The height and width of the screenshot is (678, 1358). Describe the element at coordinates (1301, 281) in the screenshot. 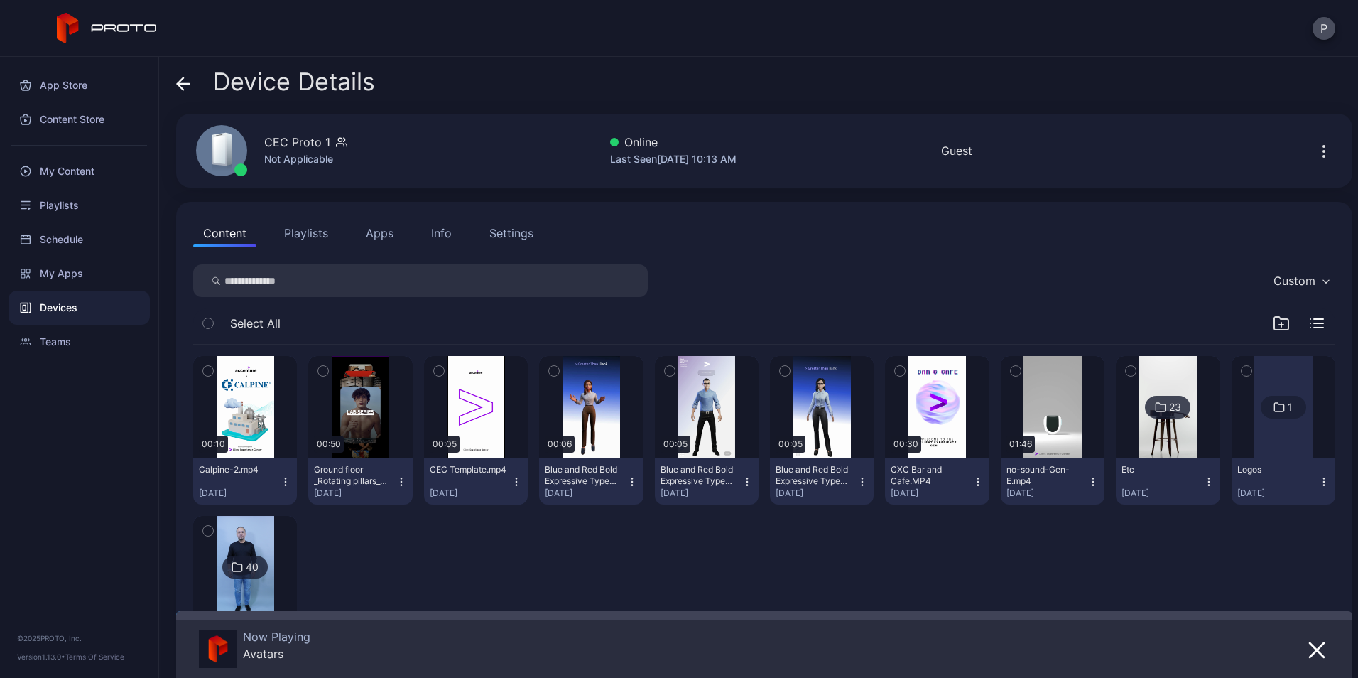

I see `button: Custom` at that location.